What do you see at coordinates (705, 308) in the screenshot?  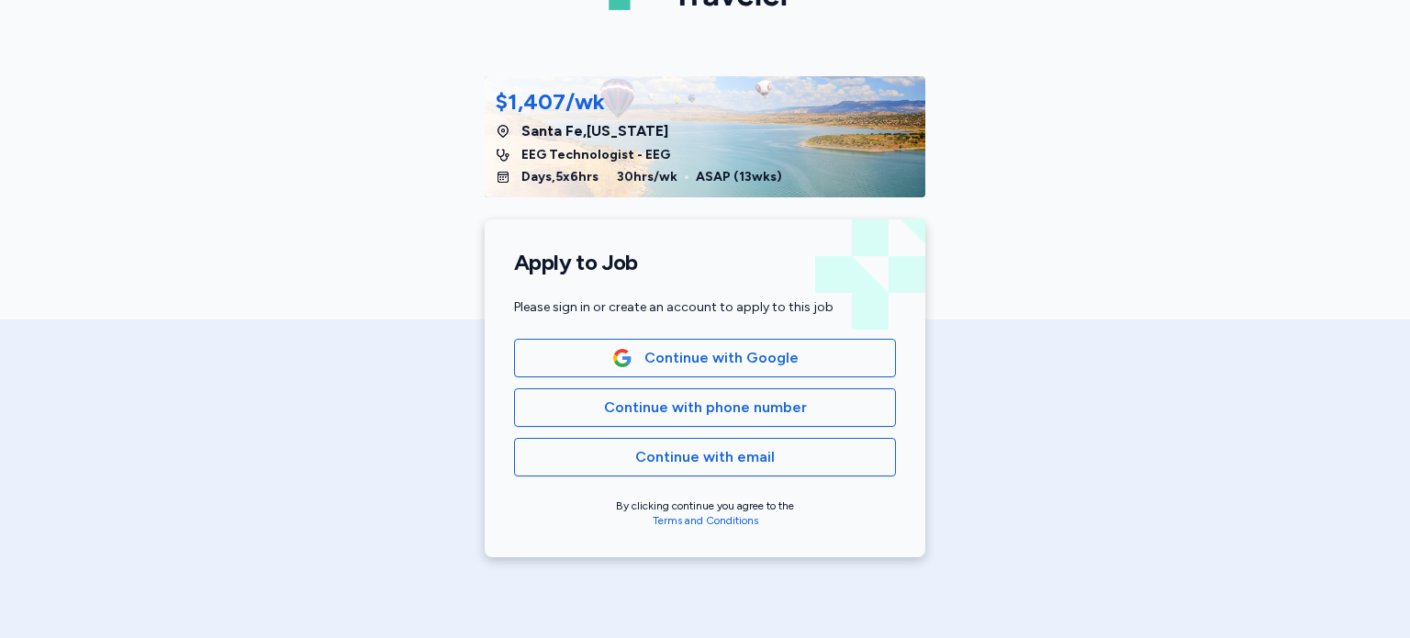 I see `div: Please sign in or create an account to apply to this job` at bounding box center [705, 308].